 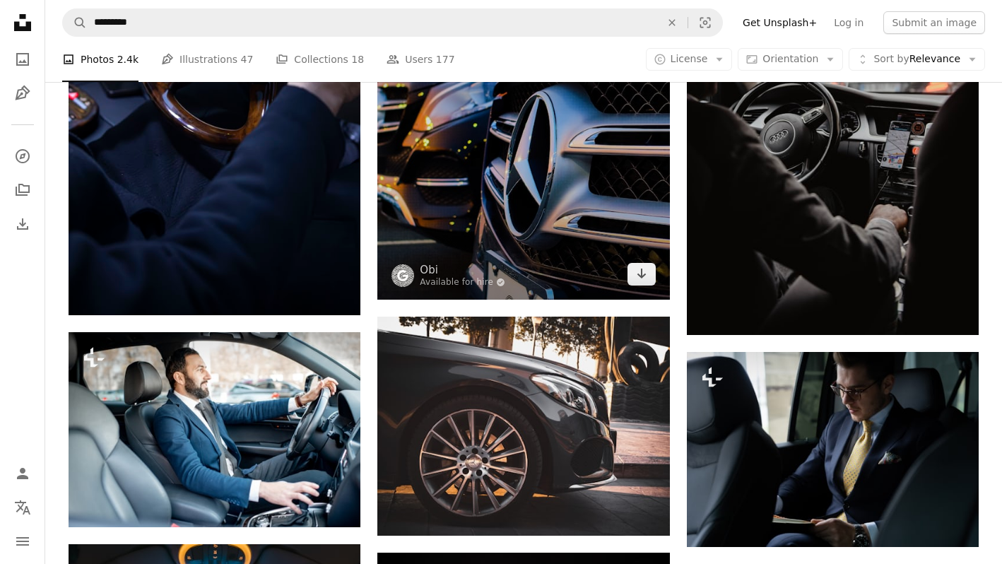 I want to click on span: License, so click(x=689, y=59).